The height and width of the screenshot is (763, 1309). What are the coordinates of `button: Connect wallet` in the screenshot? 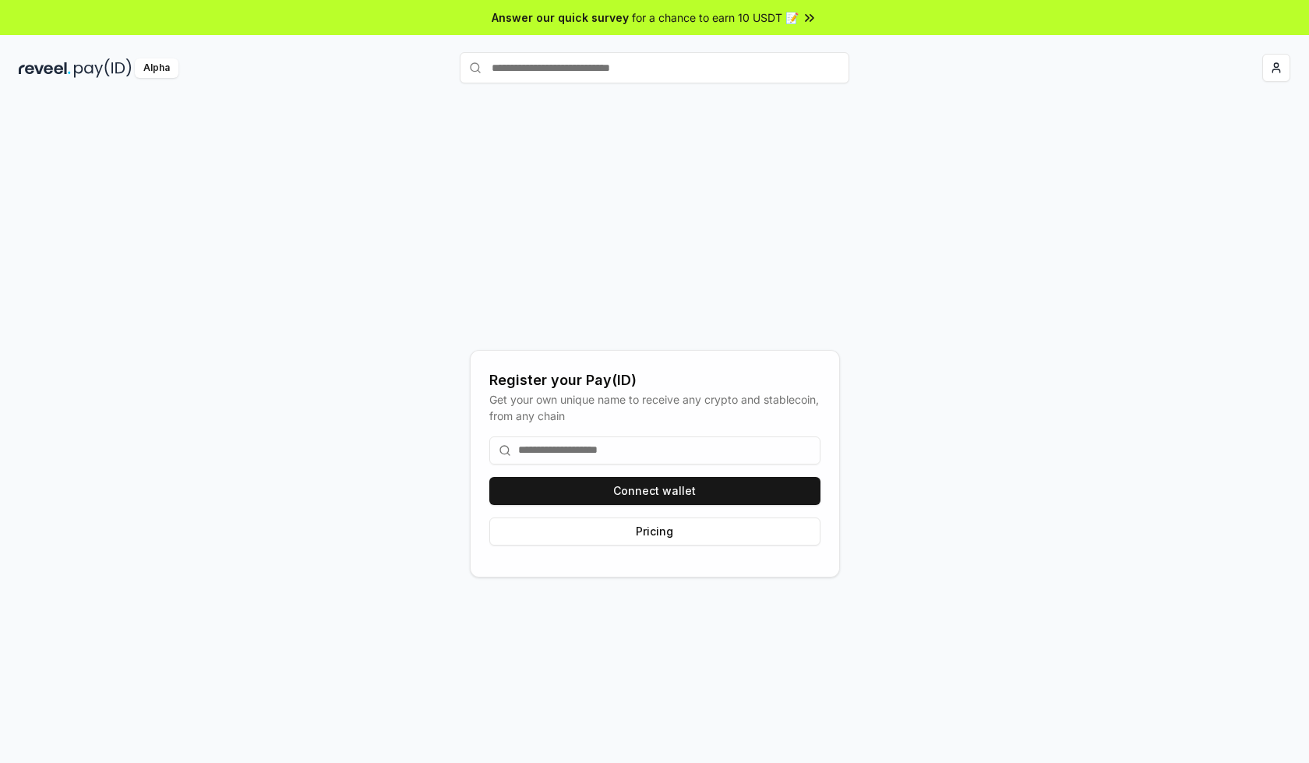 It's located at (655, 491).